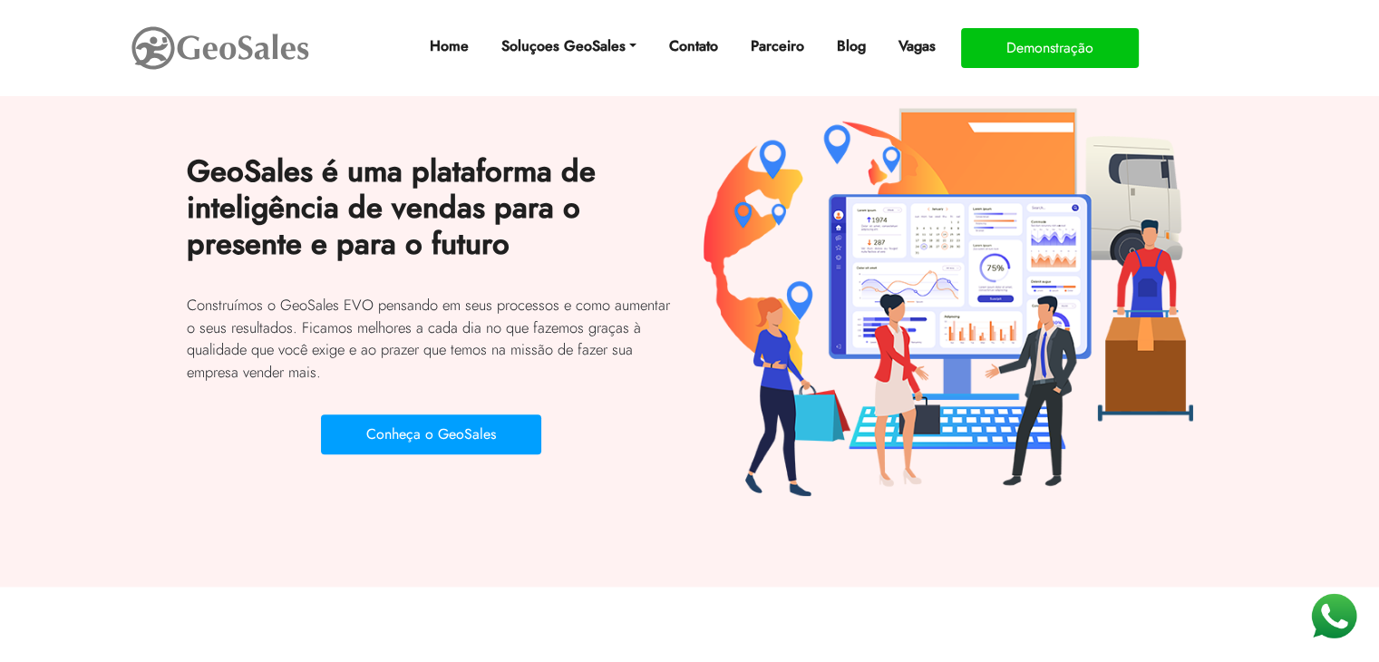 This screenshot has height=662, width=1379. Describe the element at coordinates (851, 46) in the screenshot. I see `a: Blog` at that location.